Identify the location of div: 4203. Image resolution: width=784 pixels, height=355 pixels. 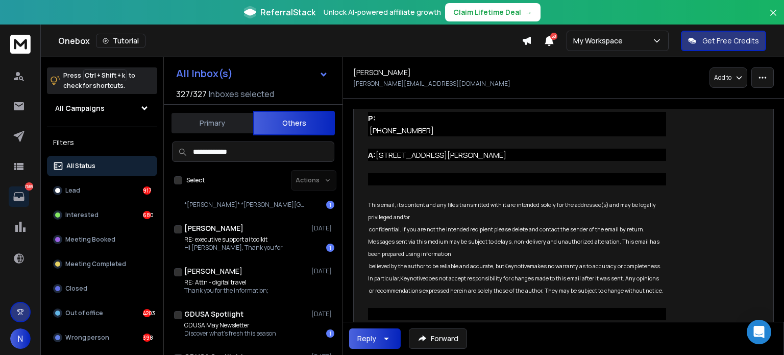
(147, 313).